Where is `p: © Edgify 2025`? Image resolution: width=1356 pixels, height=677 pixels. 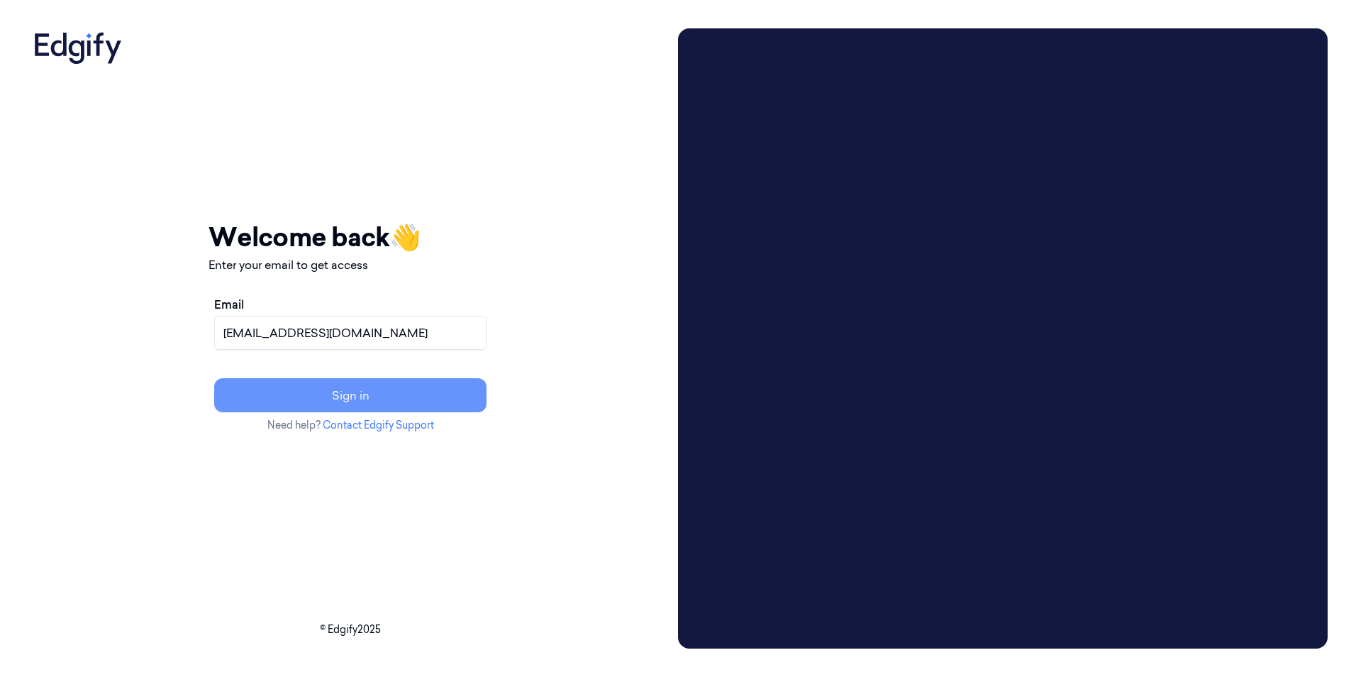
p: © Edgify 2025 is located at coordinates (350, 629).